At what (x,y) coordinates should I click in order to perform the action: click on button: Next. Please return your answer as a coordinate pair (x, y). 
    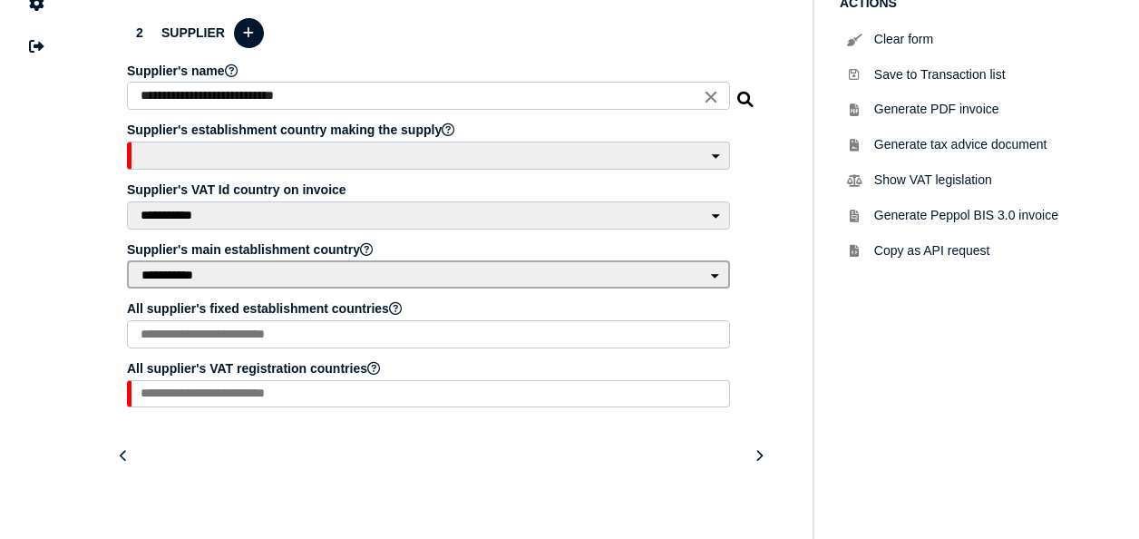
    Looking at the image, I should click on (758, 455).